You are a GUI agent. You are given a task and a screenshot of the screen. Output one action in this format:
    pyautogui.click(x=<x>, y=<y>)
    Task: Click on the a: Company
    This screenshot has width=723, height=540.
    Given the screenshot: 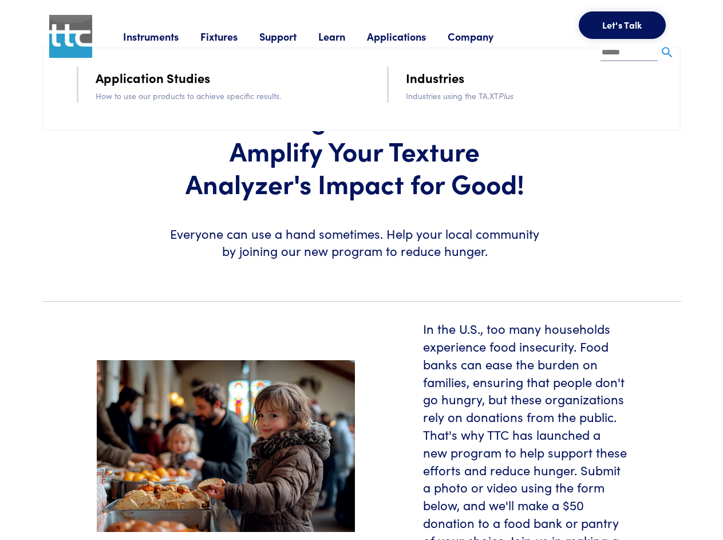 What is the action you would take?
    pyautogui.click(x=481, y=36)
    